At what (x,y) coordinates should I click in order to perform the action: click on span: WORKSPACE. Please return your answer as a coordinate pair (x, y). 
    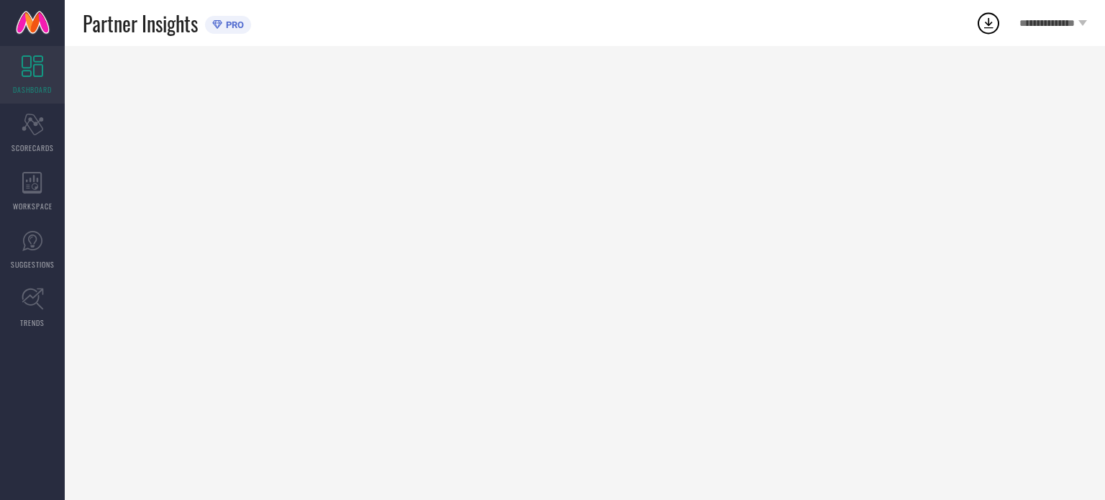
    Looking at the image, I should click on (32, 206).